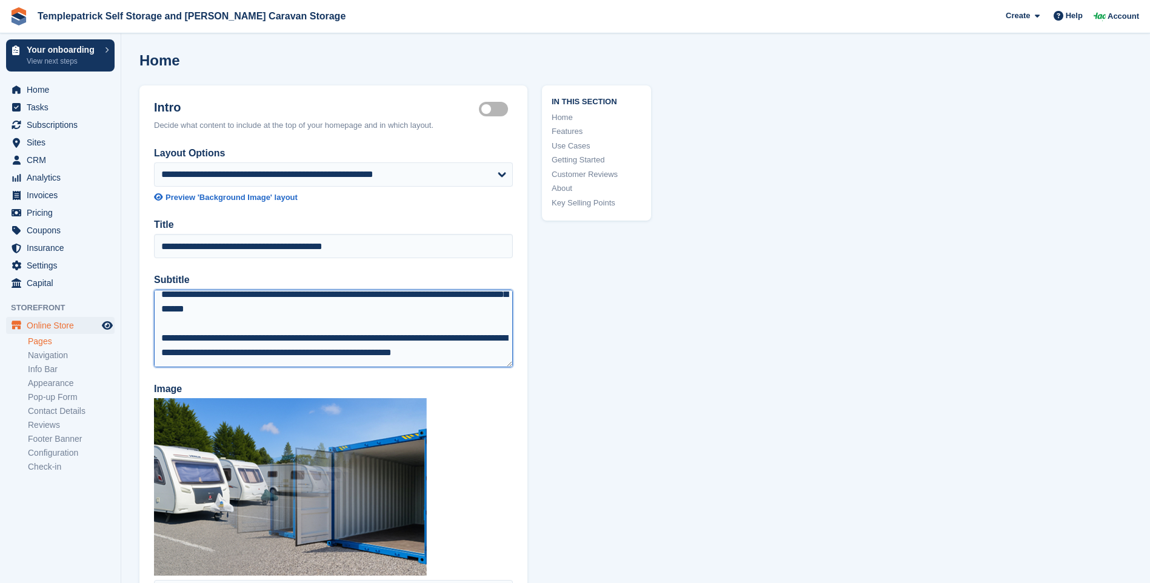  What do you see at coordinates (596, 146) in the screenshot?
I see `a: Use Cases` at bounding box center [596, 146].